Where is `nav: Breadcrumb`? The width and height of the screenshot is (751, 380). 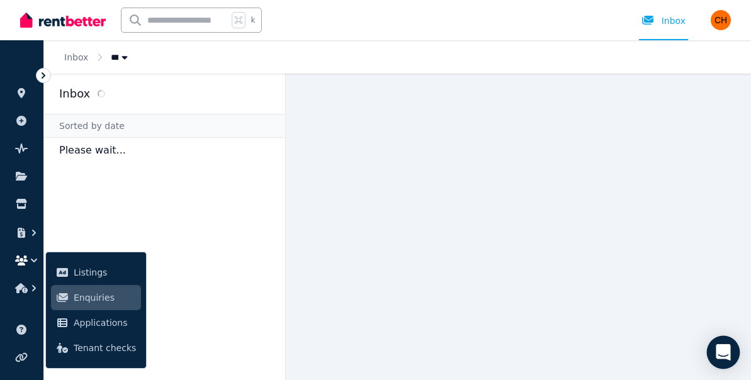
nav: Breadcrumb is located at coordinates (98, 57).